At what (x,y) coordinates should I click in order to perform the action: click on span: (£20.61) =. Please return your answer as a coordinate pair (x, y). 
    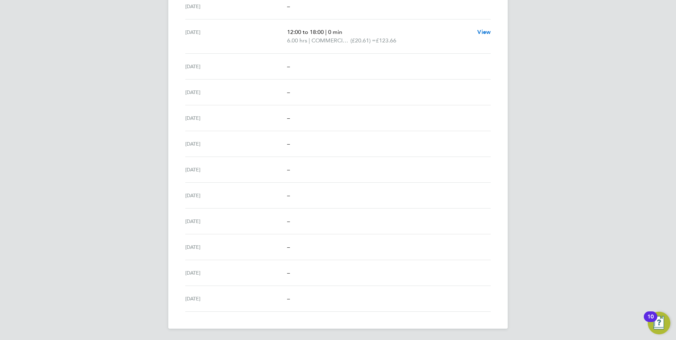
    Looking at the image, I should click on (363, 40).